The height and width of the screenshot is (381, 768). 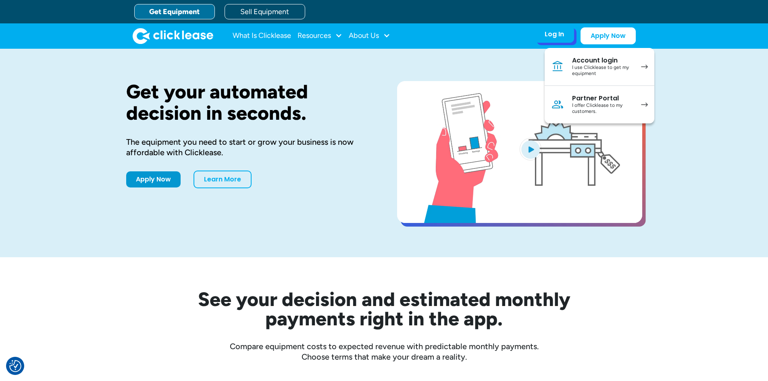 What do you see at coordinates (223, 179) in the screenshot?
I see `a: Learn More` at bounding box center [223, 179].